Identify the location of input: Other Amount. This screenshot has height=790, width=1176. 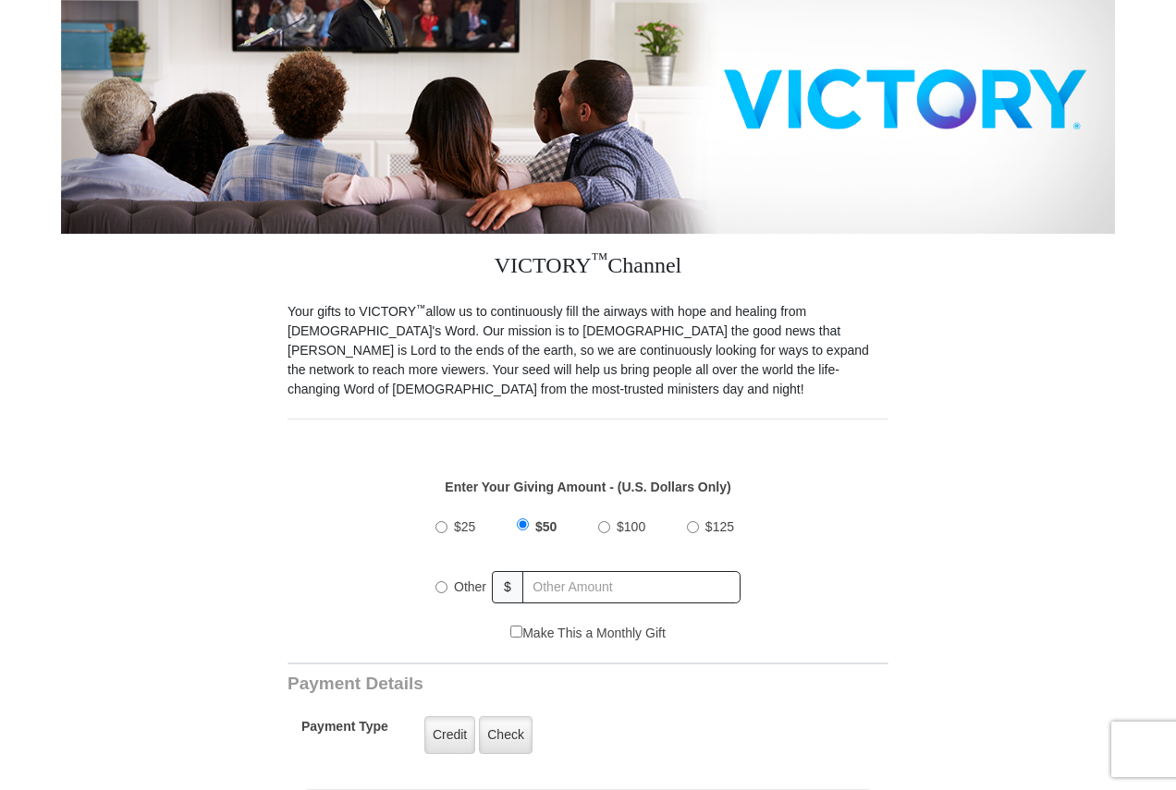
(631, 587).